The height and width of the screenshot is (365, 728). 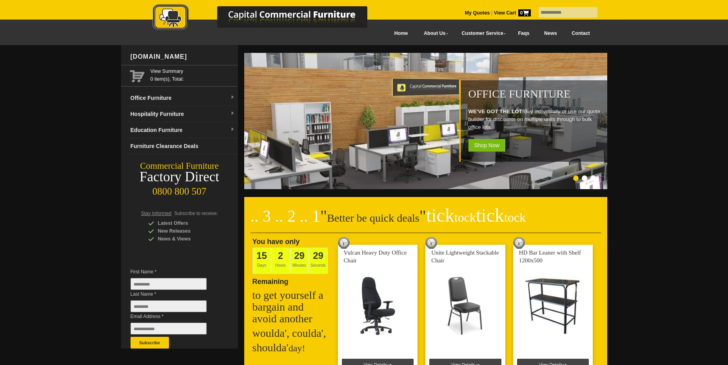 I want to click on a: View Summary, so click(x=193, y=71).